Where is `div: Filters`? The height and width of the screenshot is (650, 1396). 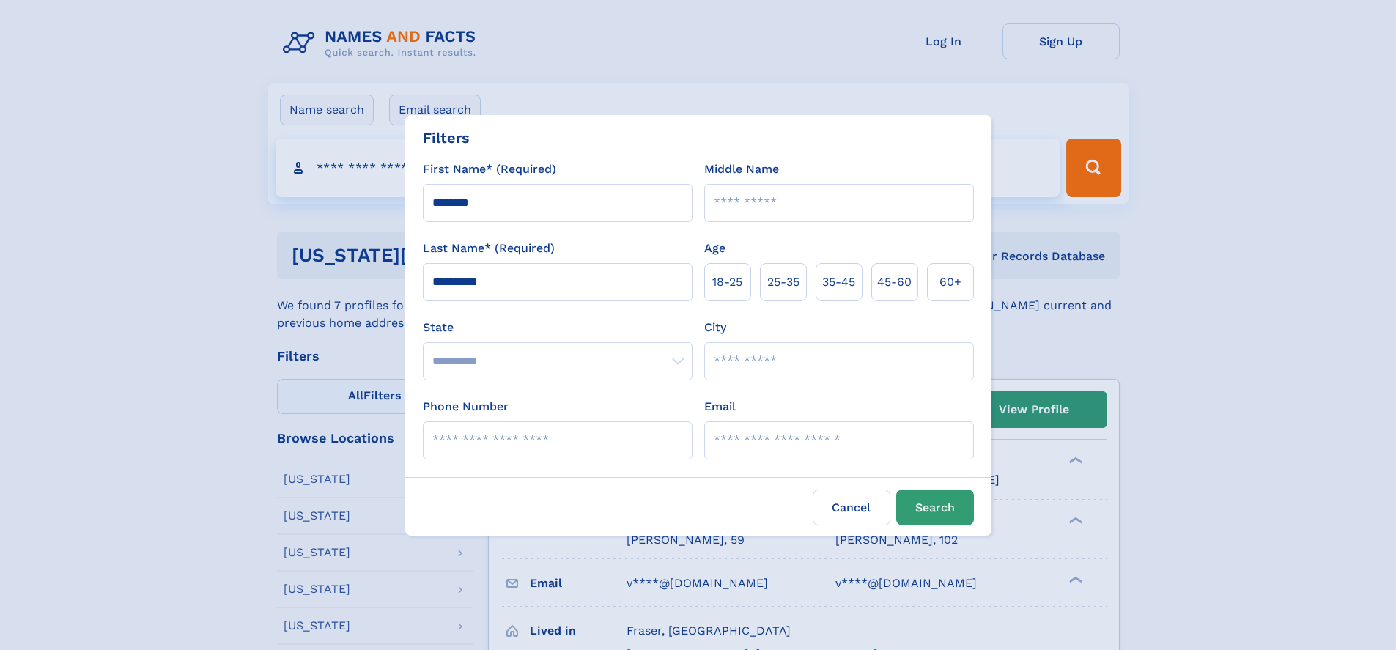
div: Filters is located at coordinates (446, 138).